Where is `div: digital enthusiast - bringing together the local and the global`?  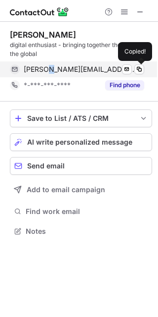
div: digital enthusiast - bringing together the local and the global is located at coordinates (81, 49).